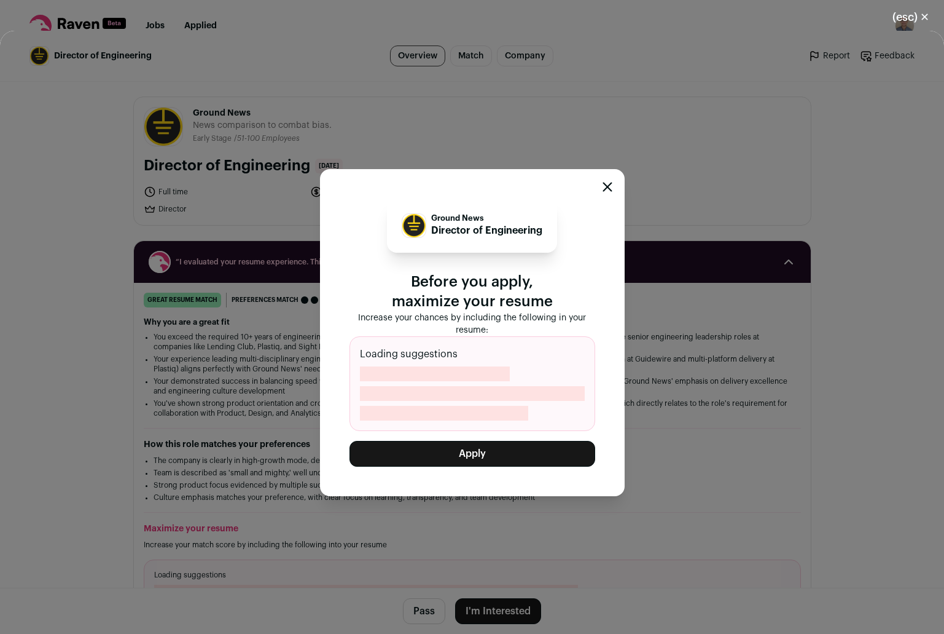  I want to click on p: Director of Engineering, so click(487, 230).